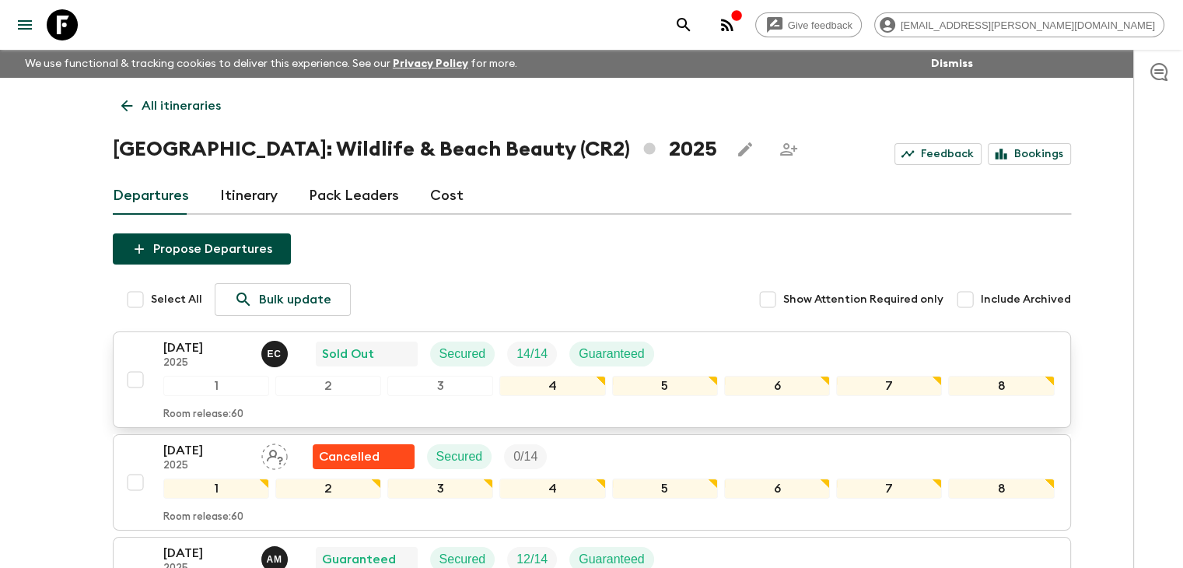 Image resolution: width=1183 pixels, height=568 pixels. I want to click on a: All itineraries, so click(171, 106).